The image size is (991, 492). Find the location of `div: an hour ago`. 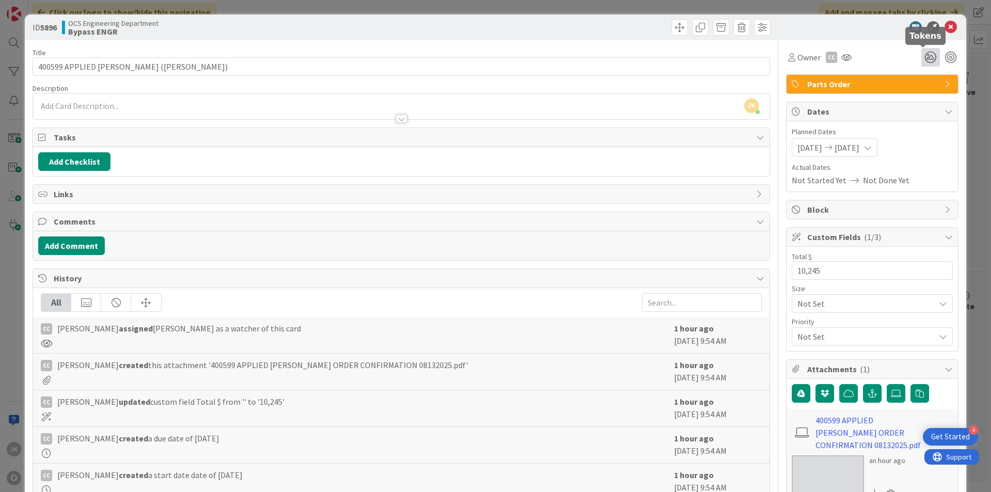

div: an hour ago is located at coordinates (887, 460).